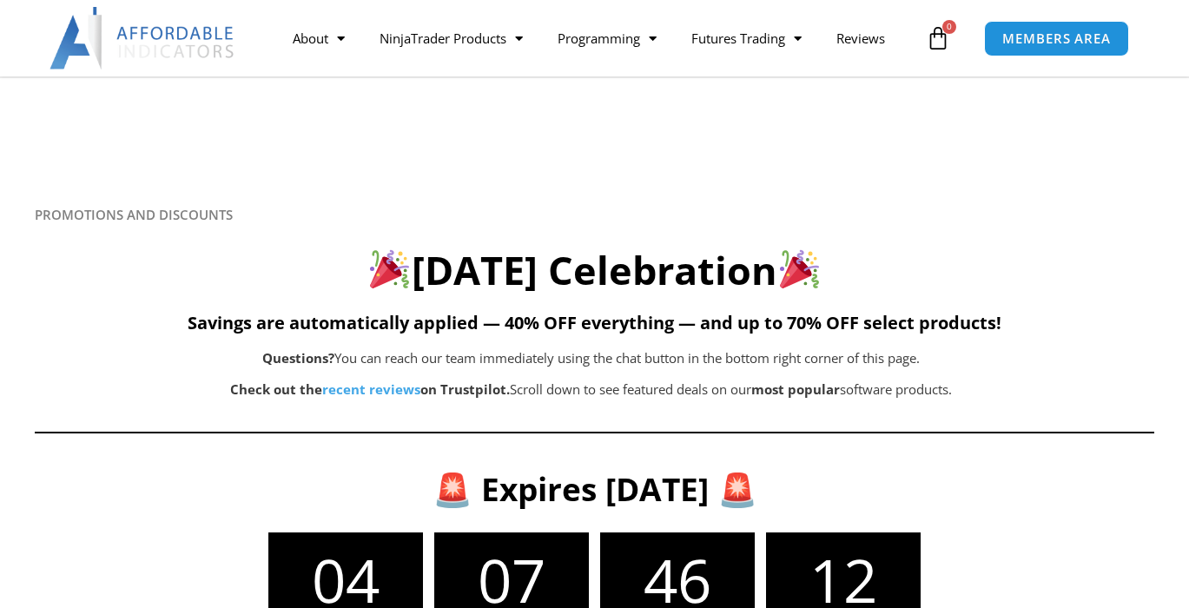 Image resolution: width=1189 pixels, height=608 pixels. What do you see at coordinates (590, 359) in the screenshot?
I see `p: You can reach our team immediately using the chat button in the bottom right corner of this page.` at bounding box center [590, 359].